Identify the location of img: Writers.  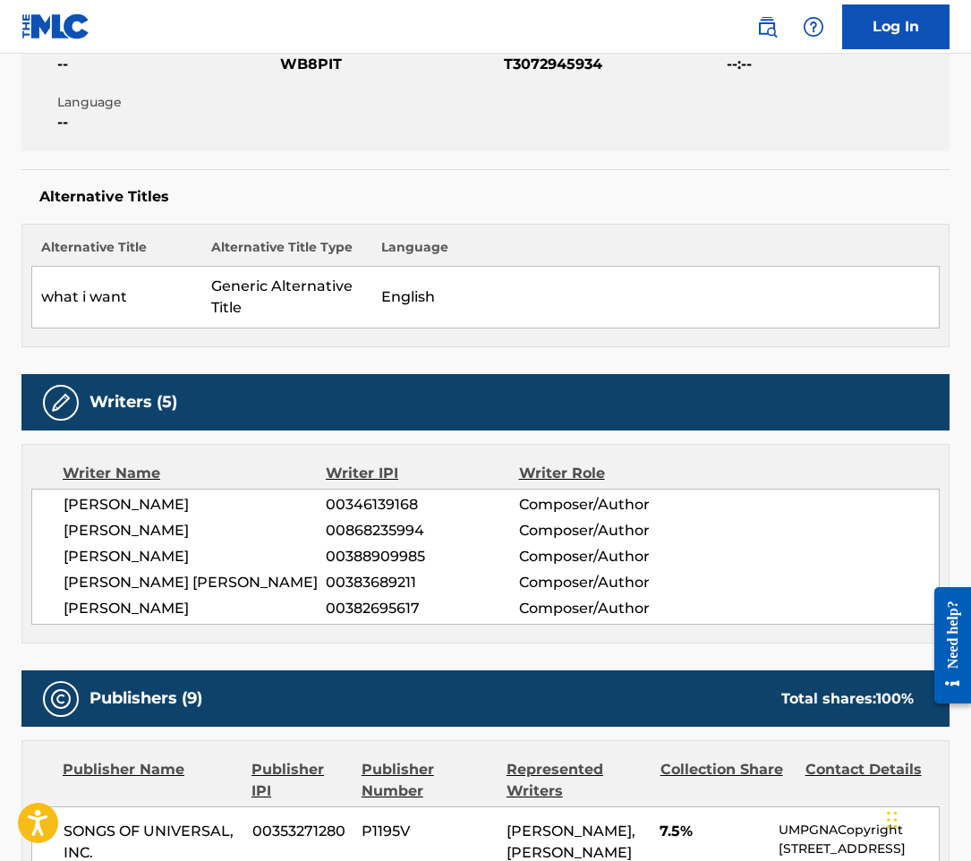
(61, 403).